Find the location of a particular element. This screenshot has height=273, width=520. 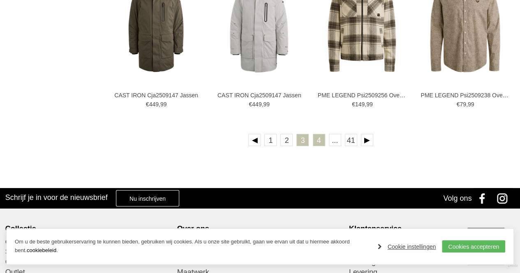

span: 149 is located at coordinates (360, 104).